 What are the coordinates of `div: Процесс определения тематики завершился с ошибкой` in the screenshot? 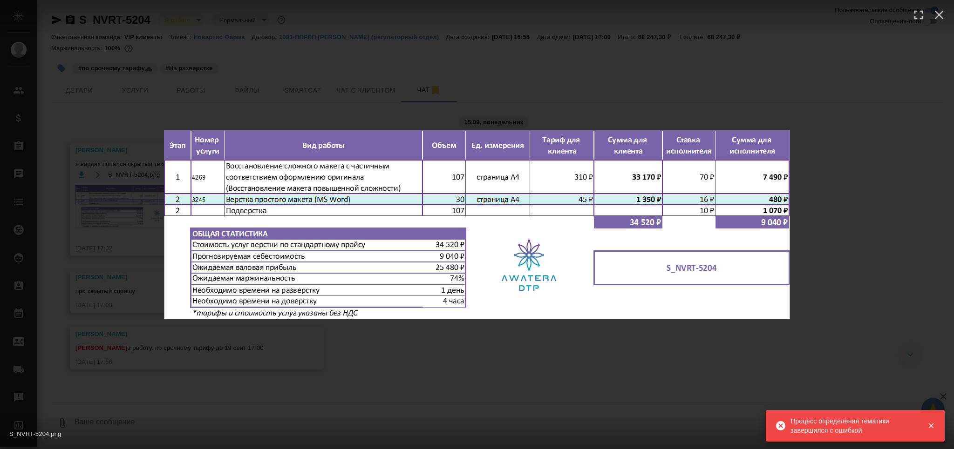 It's located at (852, 426).